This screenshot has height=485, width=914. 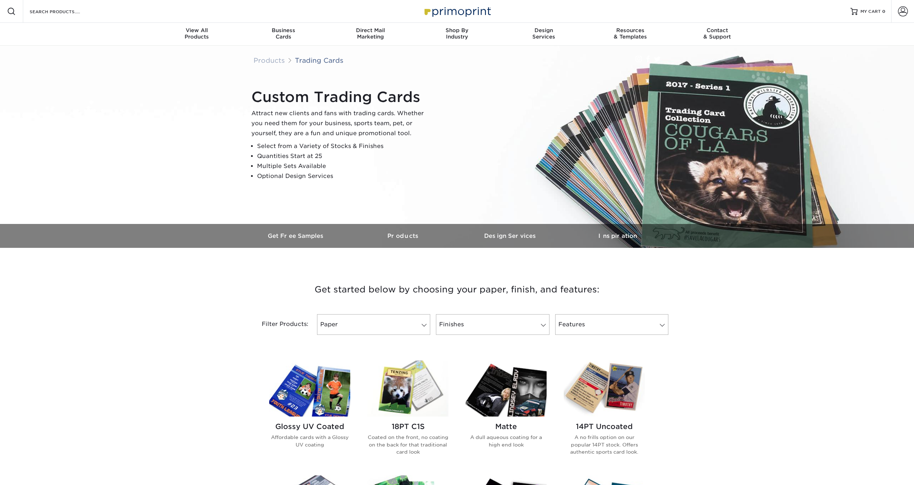 What do you see at coordinates (617, 236) in the screenshot?
I see `a: Inspiration` at bounding box center [617, 236].